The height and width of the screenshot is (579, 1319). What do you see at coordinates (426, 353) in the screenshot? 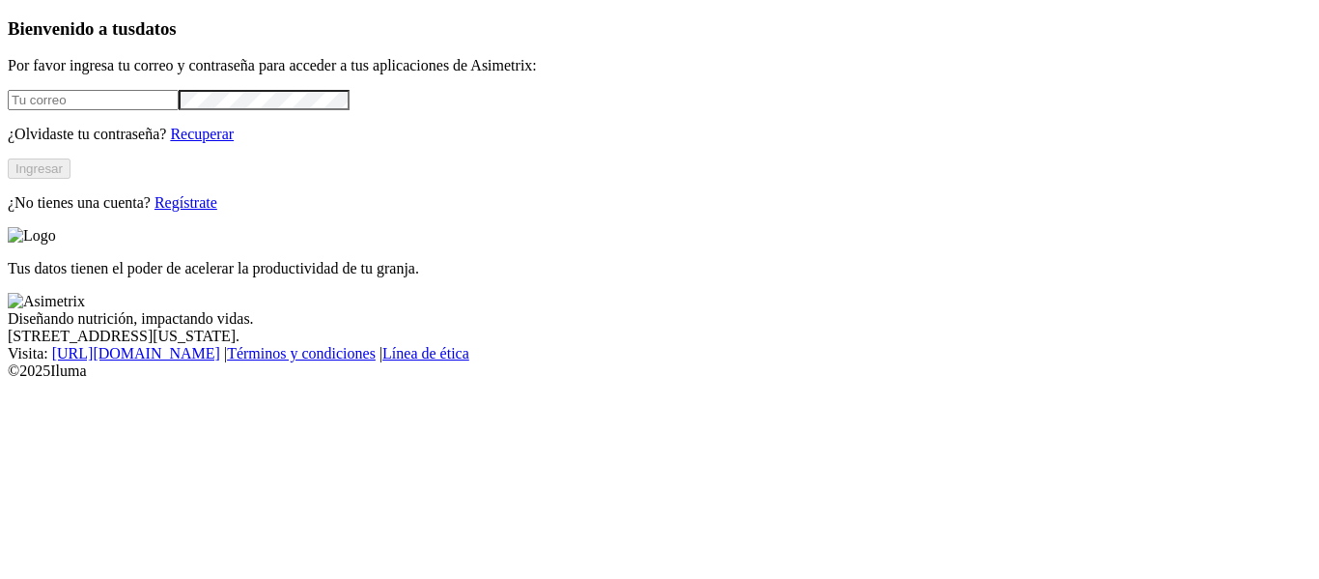
I see `a: Línea de ética` at bounding box center [426, 353].